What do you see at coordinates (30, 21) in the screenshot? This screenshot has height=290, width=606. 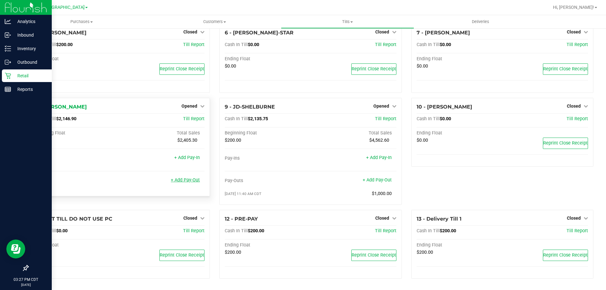 I see `p: Analytics` at bounding box center [30, 21].